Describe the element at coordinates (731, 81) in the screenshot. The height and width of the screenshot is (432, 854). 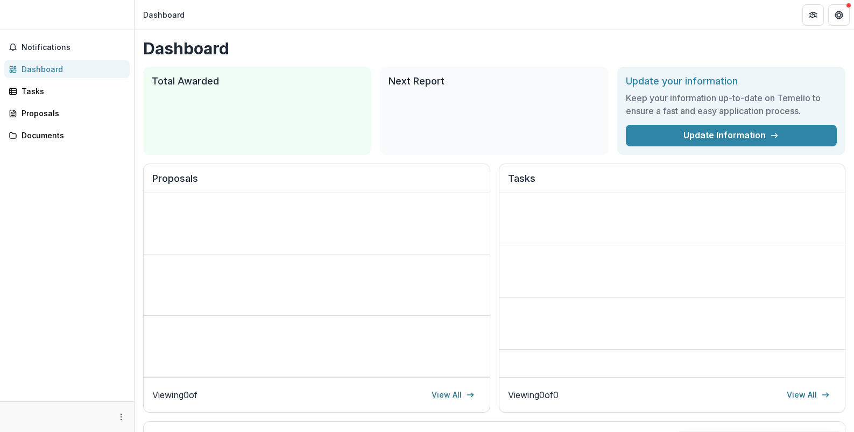
I see `h2: Update your information` at that location.